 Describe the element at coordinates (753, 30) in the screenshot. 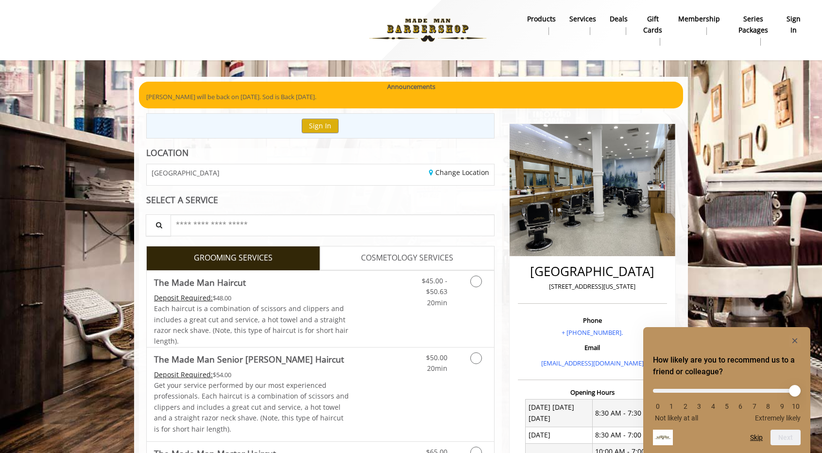

I see `a: Series packagesSeries packages` at that location.